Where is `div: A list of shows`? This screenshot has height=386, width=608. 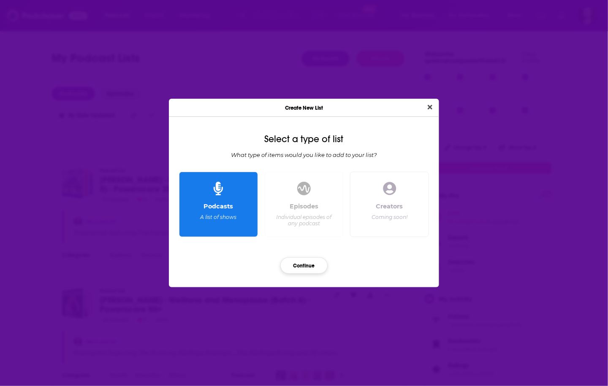
div: A list of shows is located at coordinates (218, 217).